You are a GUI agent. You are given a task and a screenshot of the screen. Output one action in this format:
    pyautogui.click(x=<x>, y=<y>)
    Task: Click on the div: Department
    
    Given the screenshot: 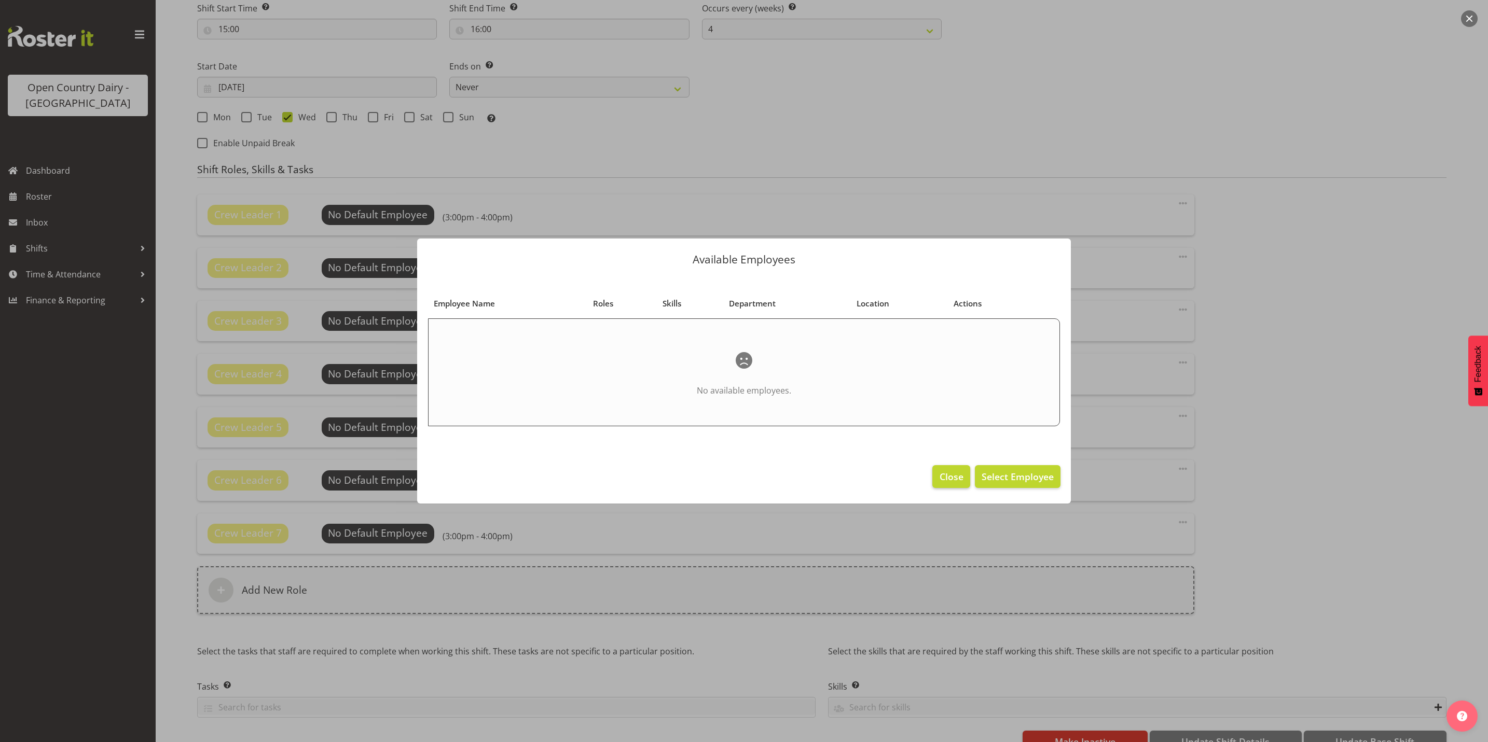 What is the action you would take?
    pyautogui.click(x=786, y=303)
    